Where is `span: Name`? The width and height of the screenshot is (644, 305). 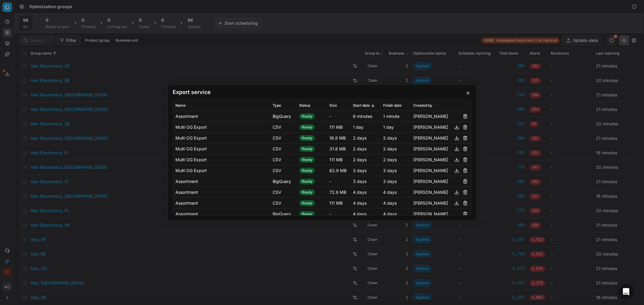
span: Name is located at coordinates (180, 106).